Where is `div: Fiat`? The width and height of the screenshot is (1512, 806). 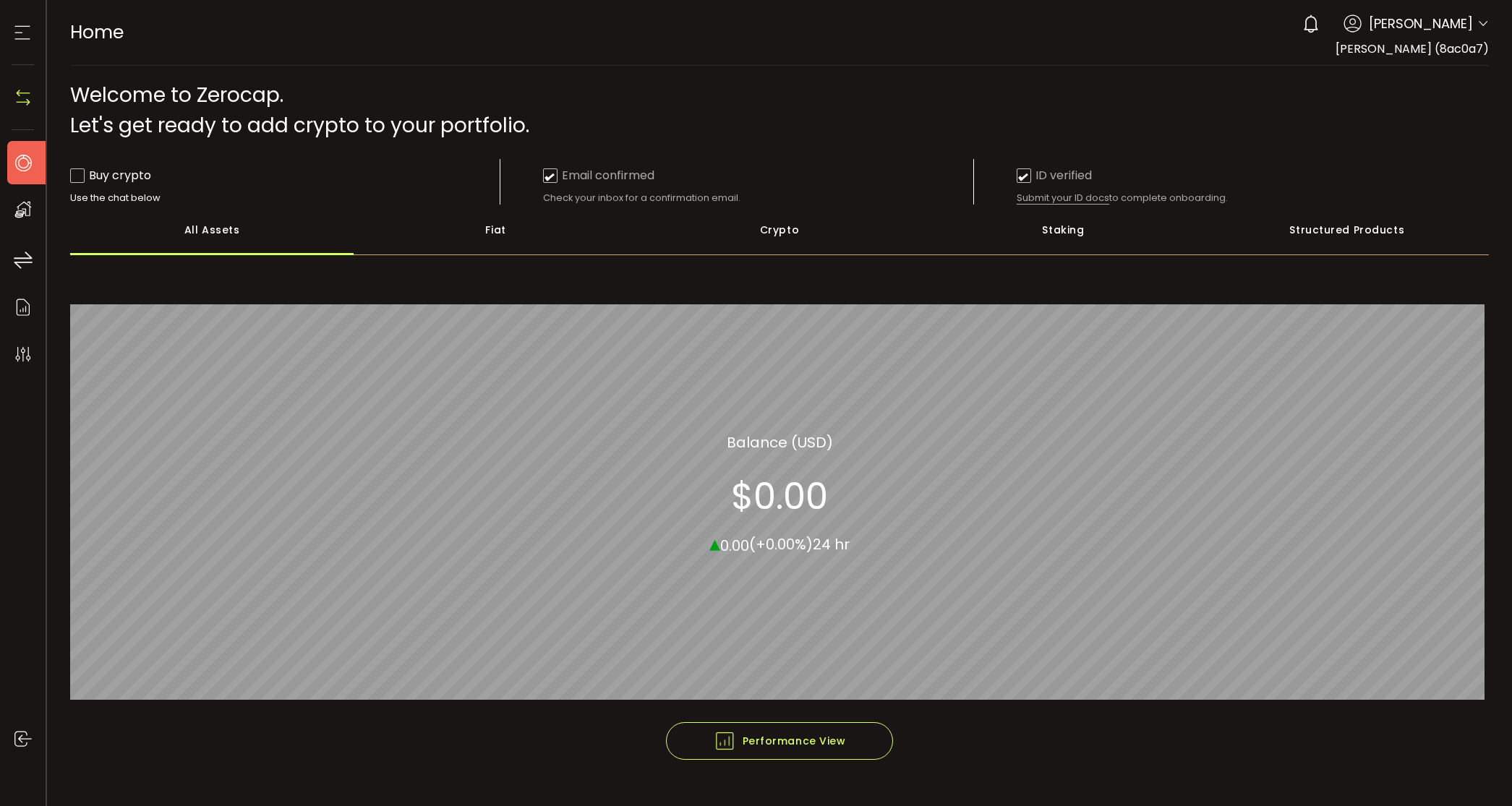
div: Fiat is located at coordinates (495, 230).